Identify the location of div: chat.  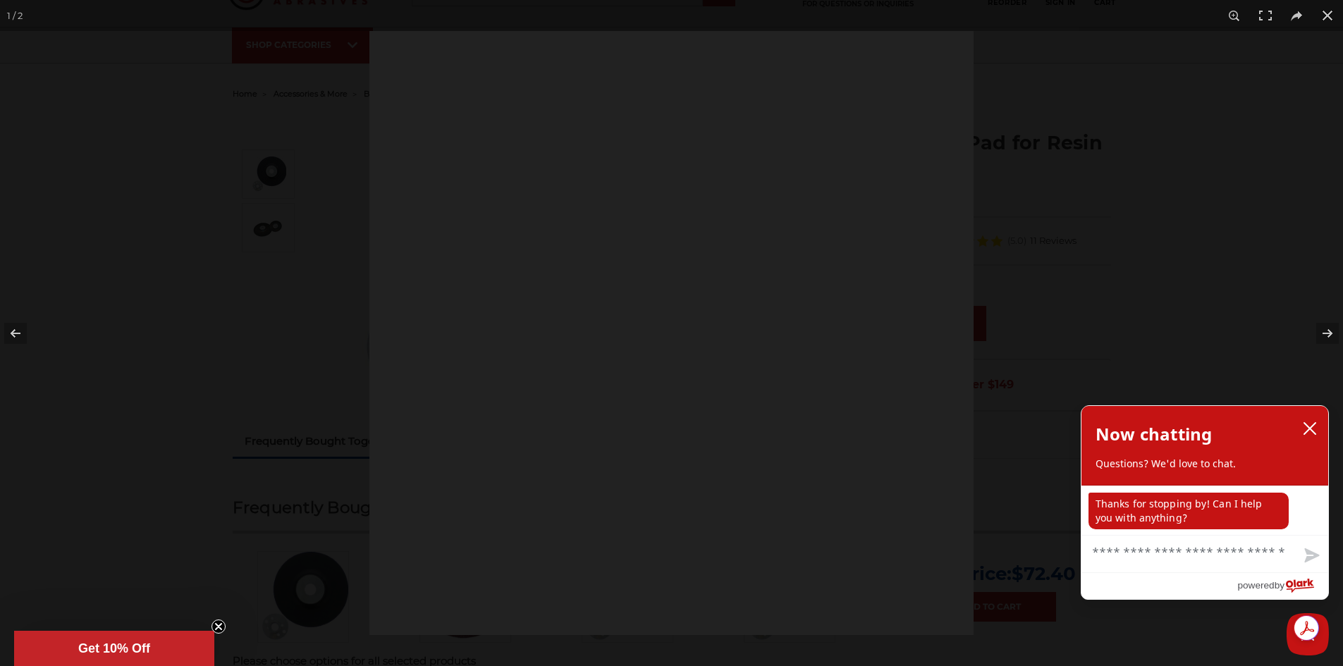
(1205, 510).